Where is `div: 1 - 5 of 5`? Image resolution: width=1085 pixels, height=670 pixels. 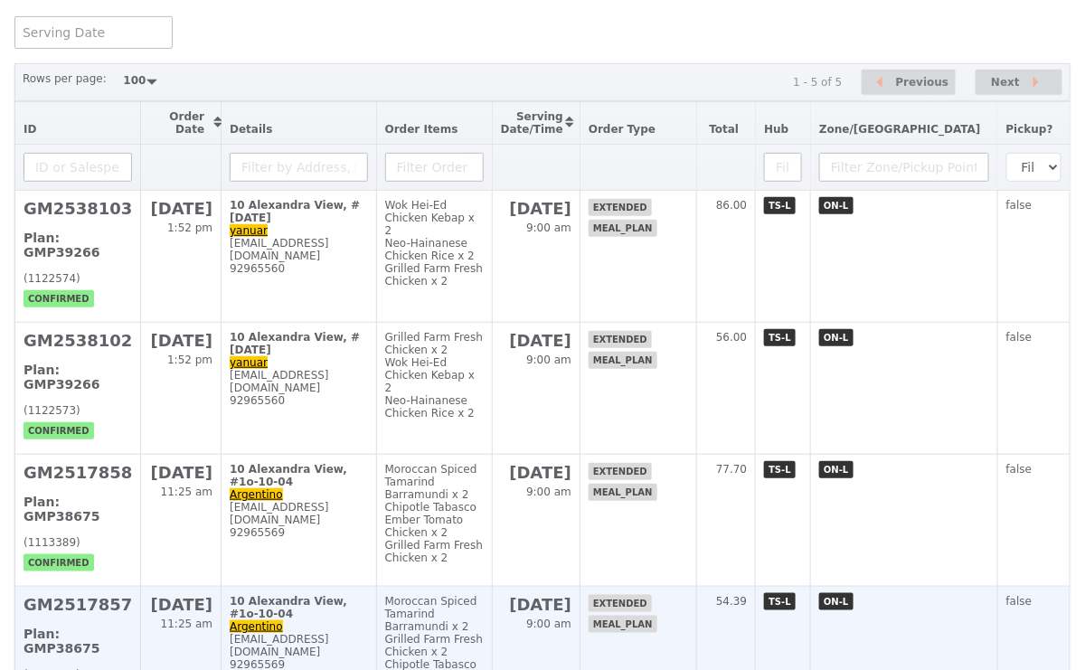 div: 1 - 5 of 5 is located at coordinates (817, 82).